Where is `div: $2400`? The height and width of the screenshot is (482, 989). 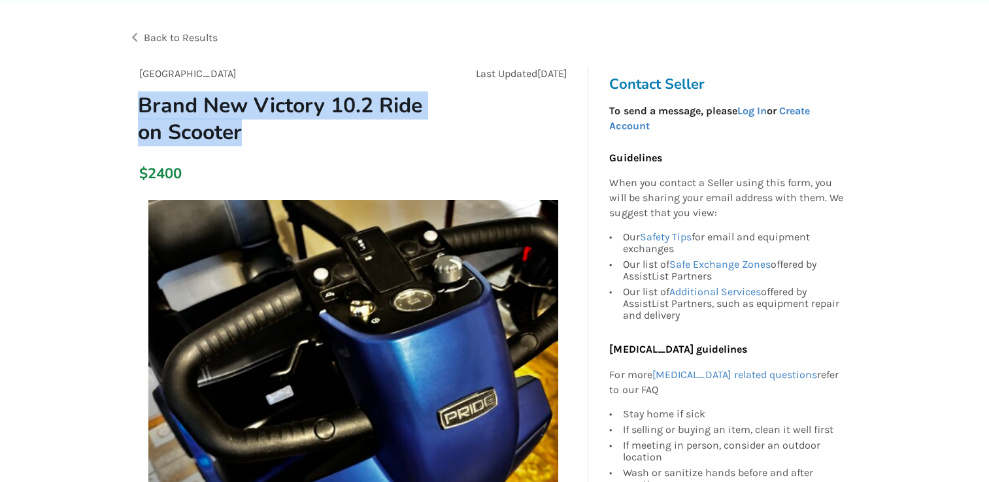
div: $2400 is located at coordinates (142, 174).